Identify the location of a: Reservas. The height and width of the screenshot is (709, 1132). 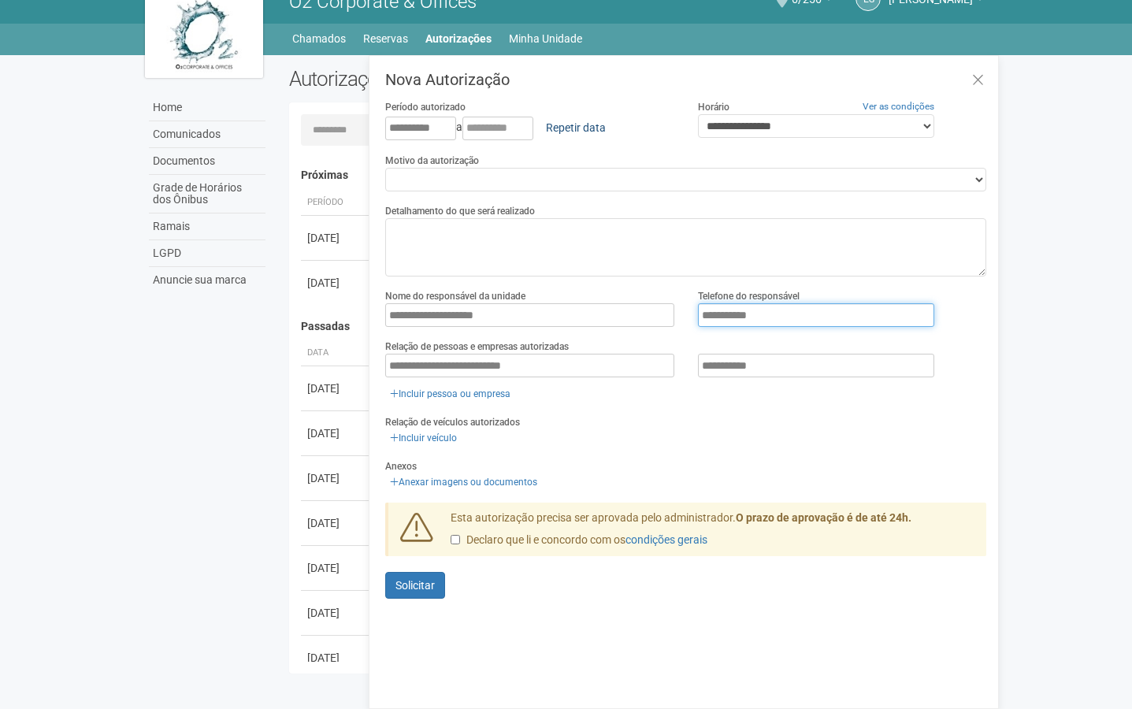
(385, 39).